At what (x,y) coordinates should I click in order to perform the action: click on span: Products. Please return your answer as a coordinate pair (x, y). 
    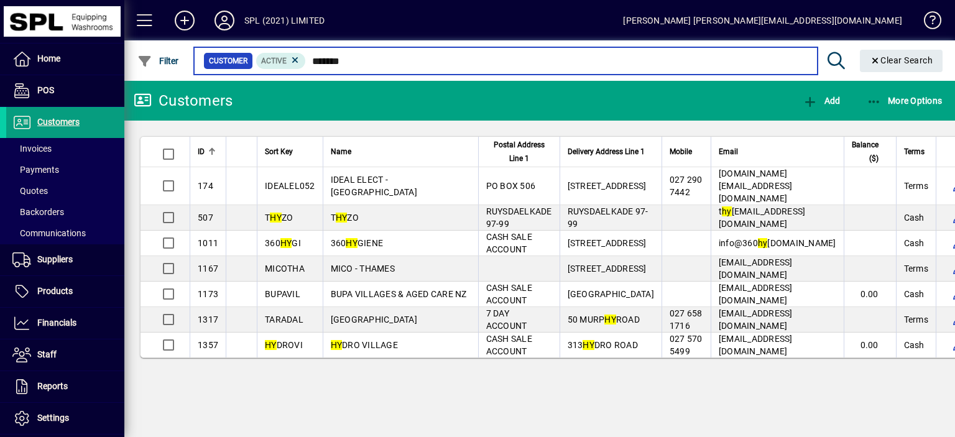
    Looking at the image, I should click on (55, 291).